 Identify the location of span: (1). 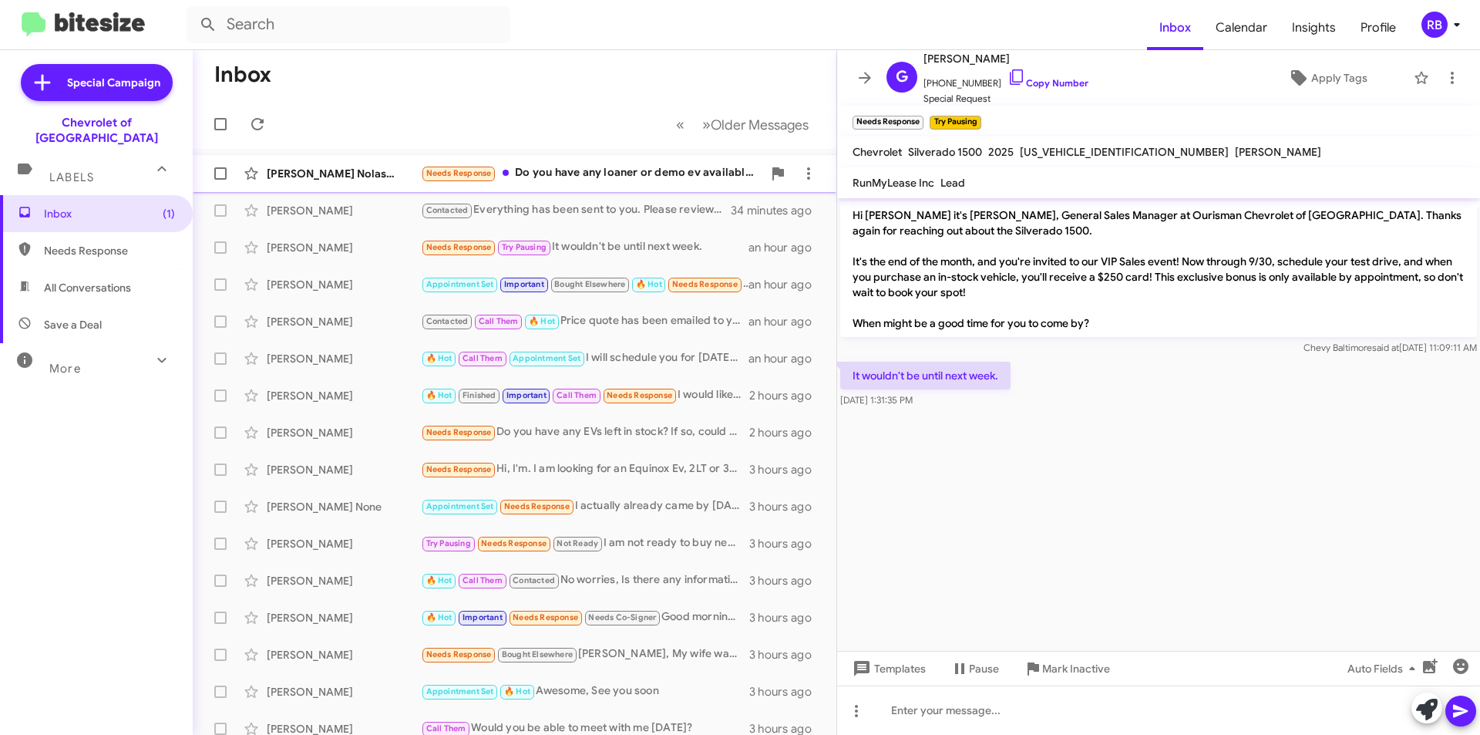
(169, 214).